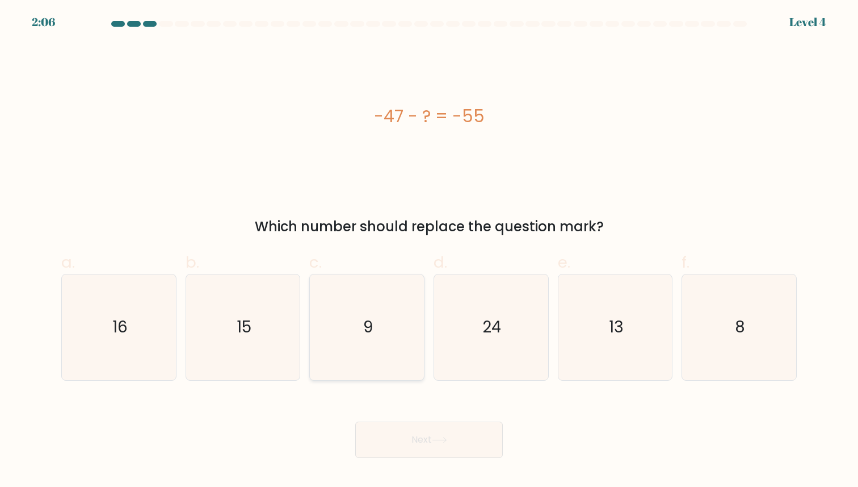 The image size is (858, 487). Describe the element at coordinates (808, 22) in the screenshot. I see `div: Level 4` at that location.